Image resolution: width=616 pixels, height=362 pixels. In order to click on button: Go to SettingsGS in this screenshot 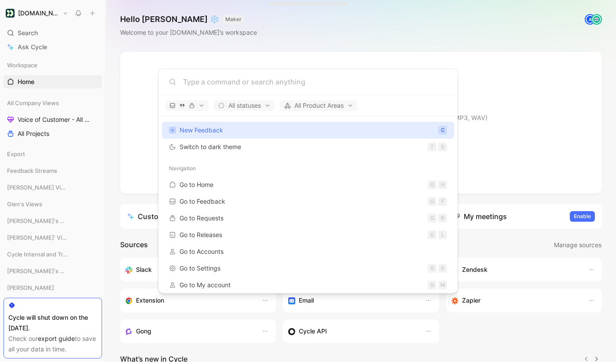, I will do `click(308, 269)`.